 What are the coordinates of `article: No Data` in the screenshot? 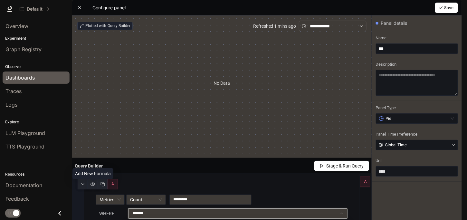 It's located at (222, 83).